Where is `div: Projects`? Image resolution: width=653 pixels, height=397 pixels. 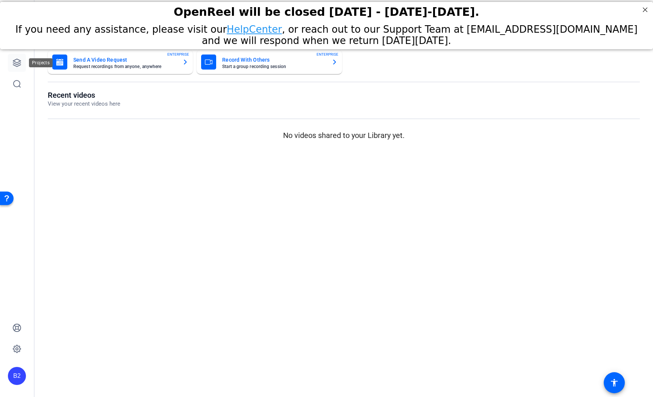 div: Projects is located at coordinates (41, 63).